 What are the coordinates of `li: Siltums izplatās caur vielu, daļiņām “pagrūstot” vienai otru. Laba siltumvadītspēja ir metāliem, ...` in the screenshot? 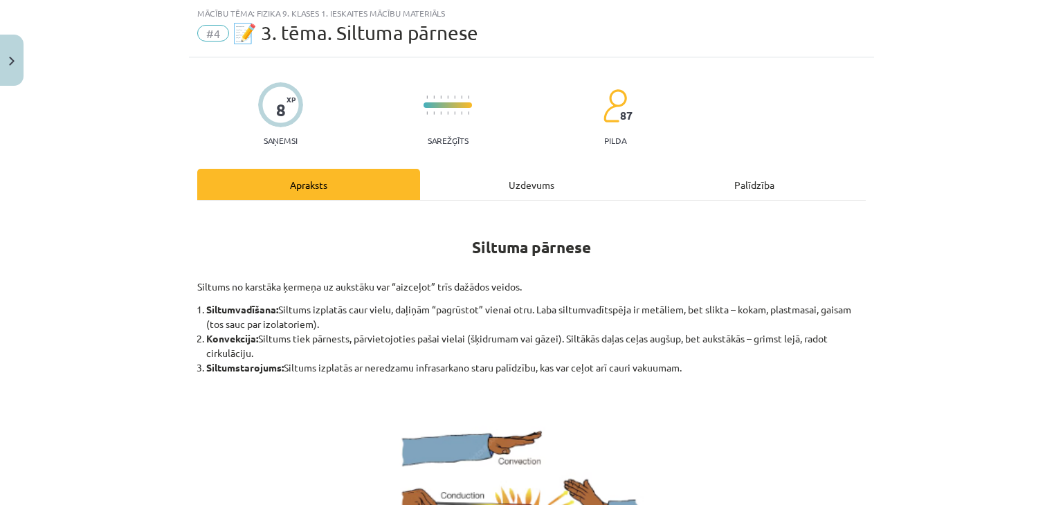 It's located at (536, 317).